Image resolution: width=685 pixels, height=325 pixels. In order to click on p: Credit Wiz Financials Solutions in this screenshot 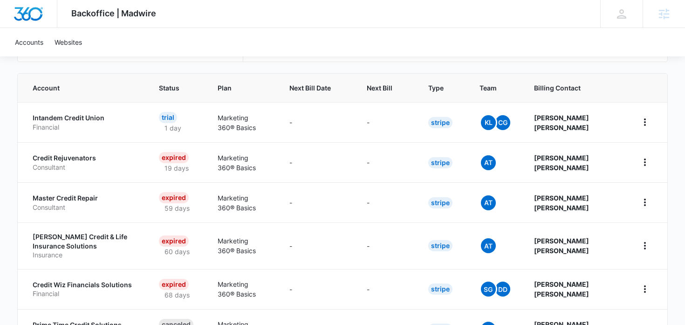, I will do `click(84, 285)`.